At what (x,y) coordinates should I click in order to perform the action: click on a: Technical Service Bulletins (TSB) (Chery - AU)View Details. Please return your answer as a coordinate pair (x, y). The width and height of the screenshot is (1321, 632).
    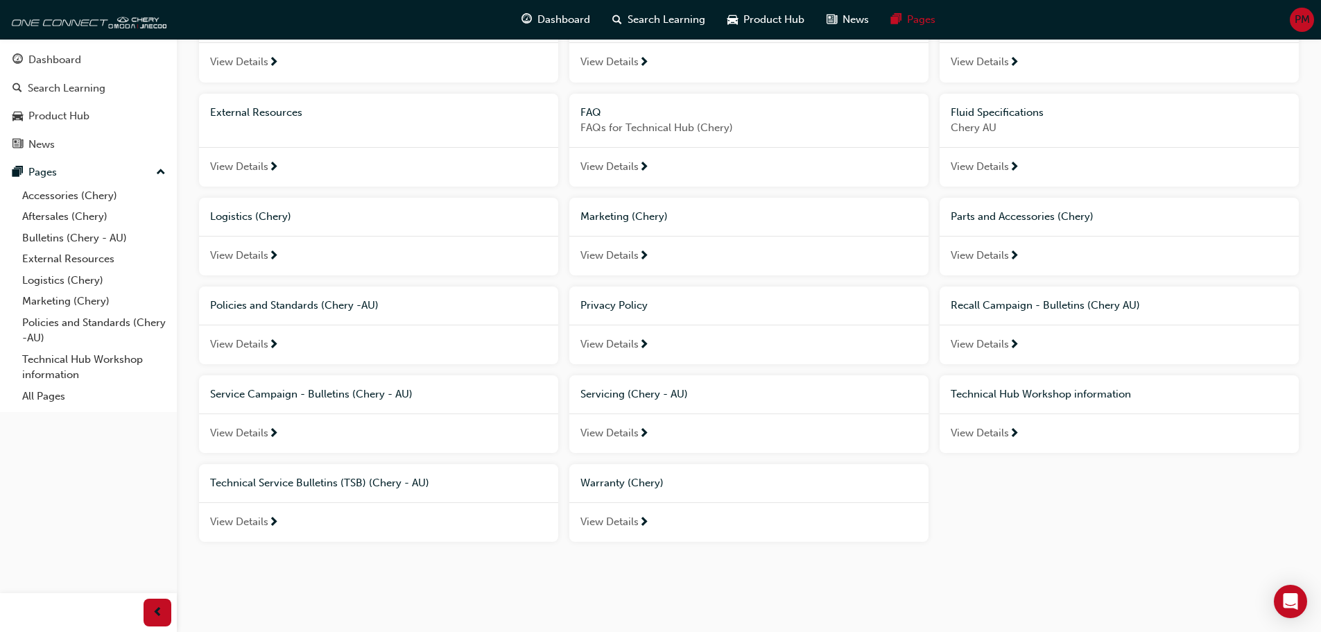
    Looking at the image, I should click on (379, 503).